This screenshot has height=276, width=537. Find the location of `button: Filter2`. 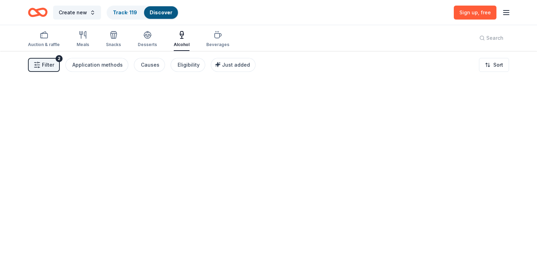

button: Filter2 is located at coordinates (44, 65).